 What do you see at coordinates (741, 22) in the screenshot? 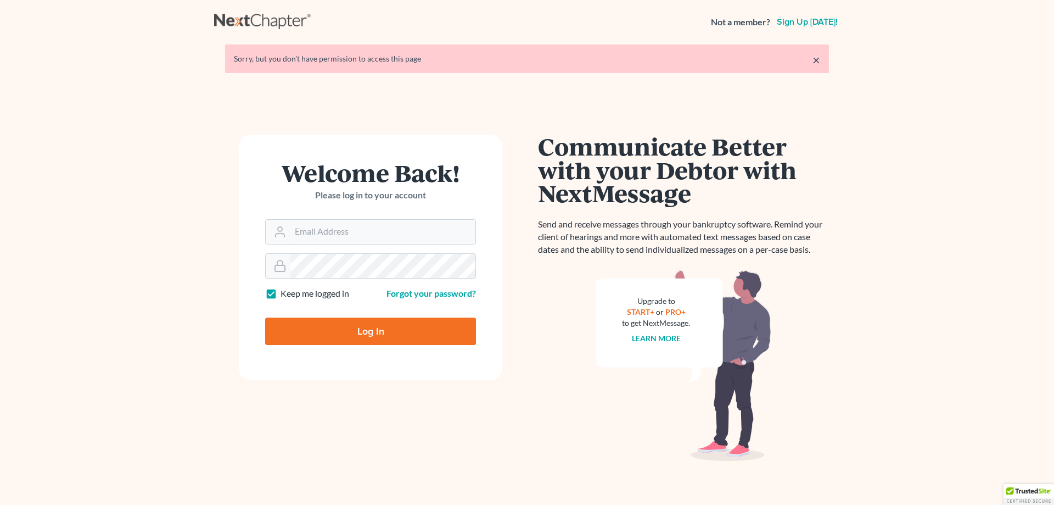
I see `strong: Not a member?` at bounding box center [741, 22].